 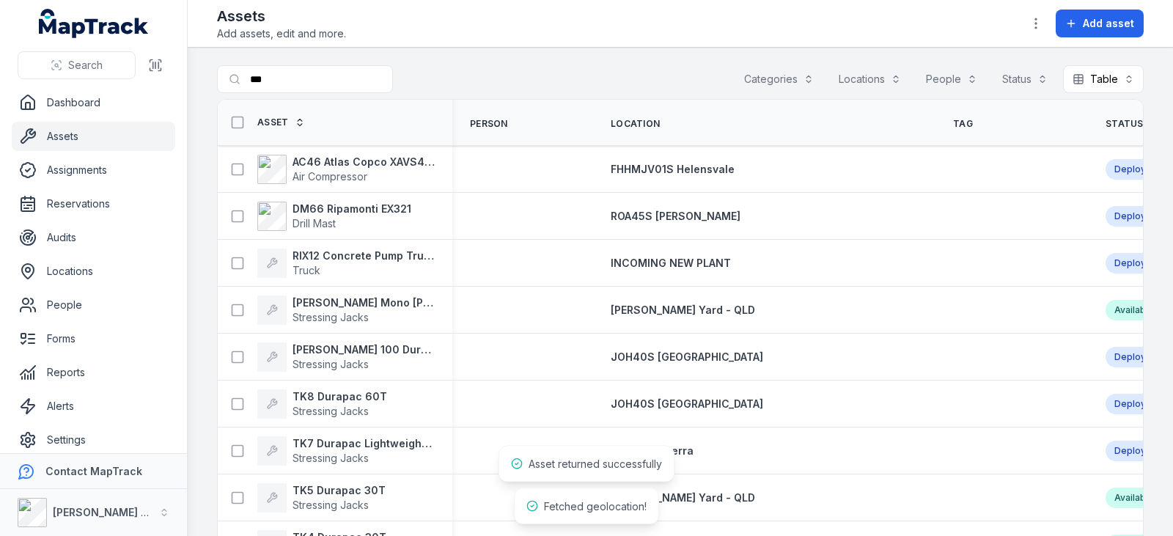 I want to click on span: Air Compressor, so click(x=330, y=176).